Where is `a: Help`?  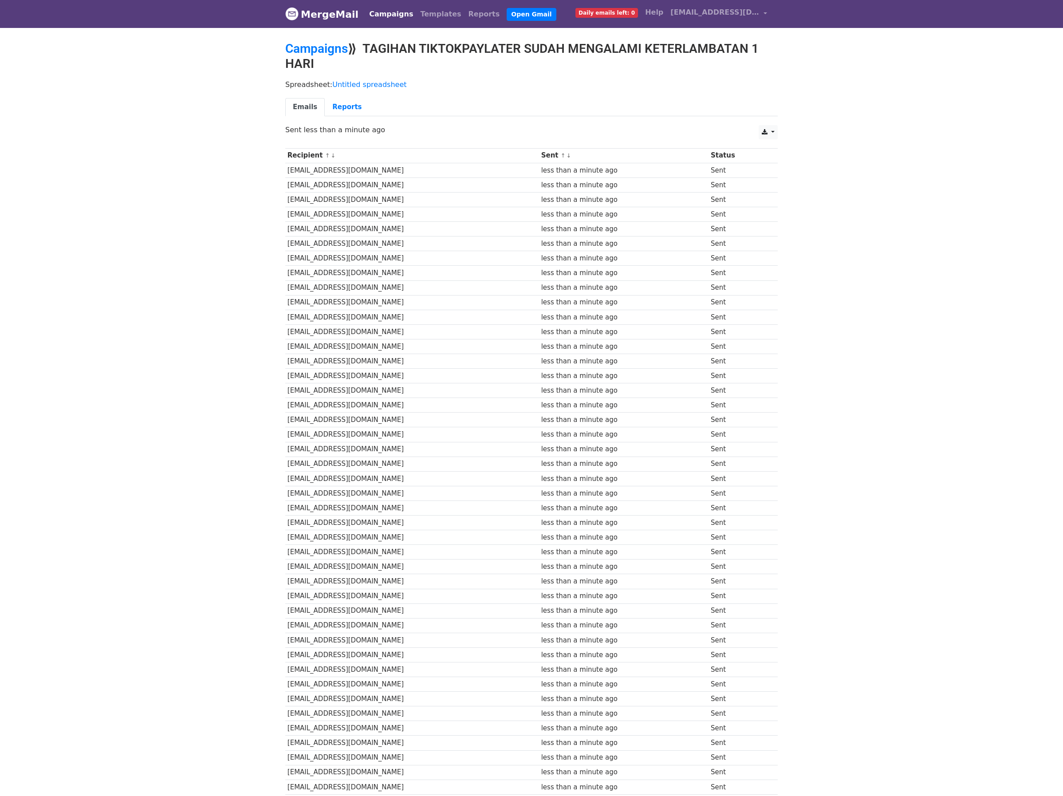
a: Help is located at coordinates (654, 12).